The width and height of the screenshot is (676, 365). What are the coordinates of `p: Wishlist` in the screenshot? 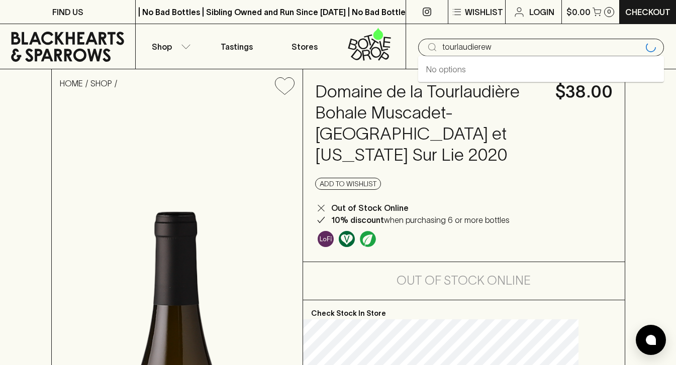 It's located at (484, 12).